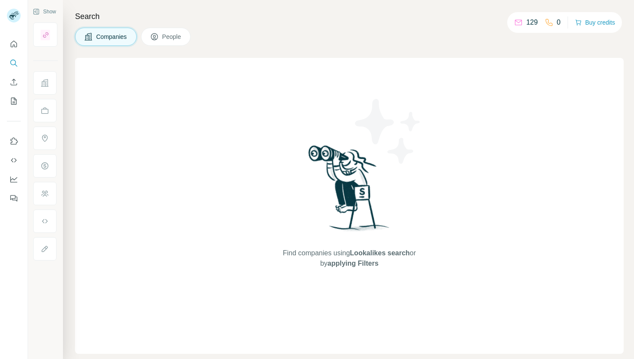 The image size is (634, 359). What do you see at coordinates (14, 160) in the screenshot?
I see `button: Use Surfe API` at bounding box center [14, 160].